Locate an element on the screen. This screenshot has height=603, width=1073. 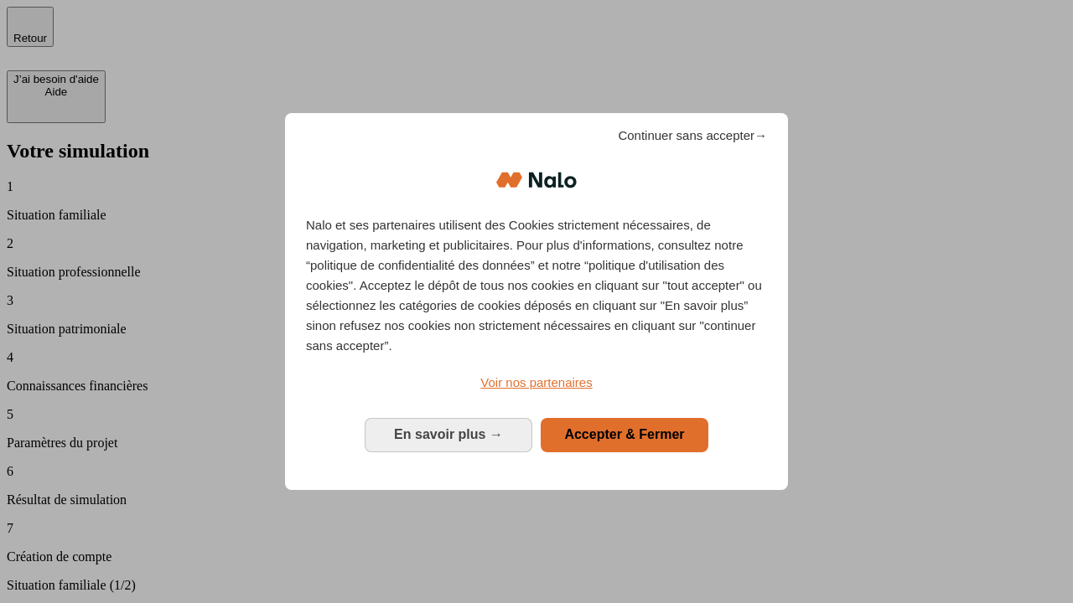
span: Accepter & Fermer is located at coordinates (623, 434).